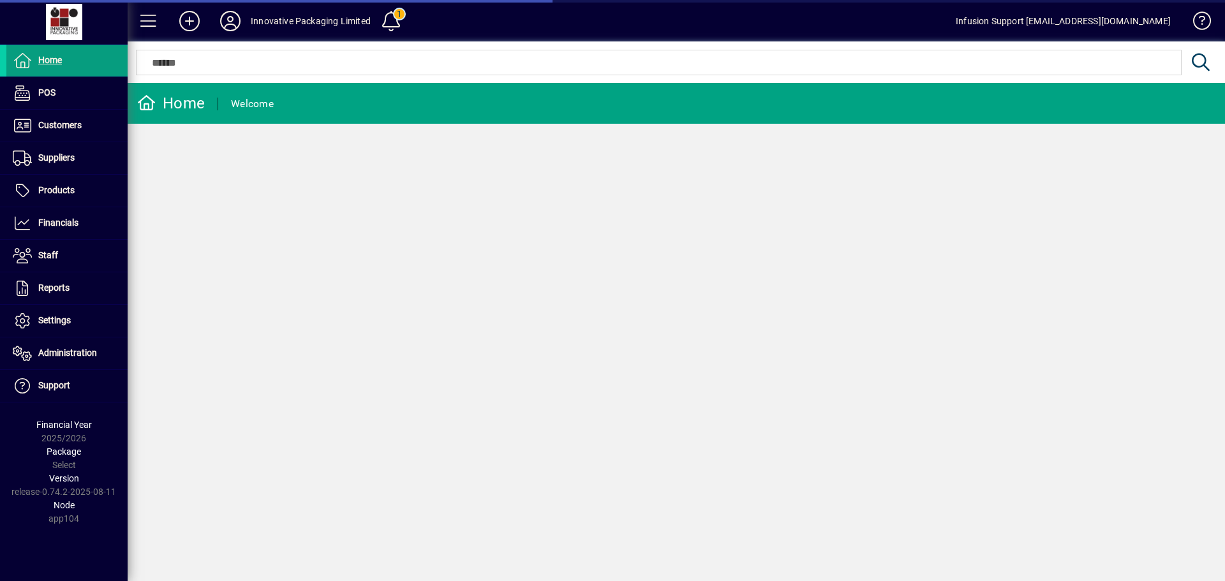 This screenshot has height=581, width=1225. I want to click on span: Settings, so click(54, 320).